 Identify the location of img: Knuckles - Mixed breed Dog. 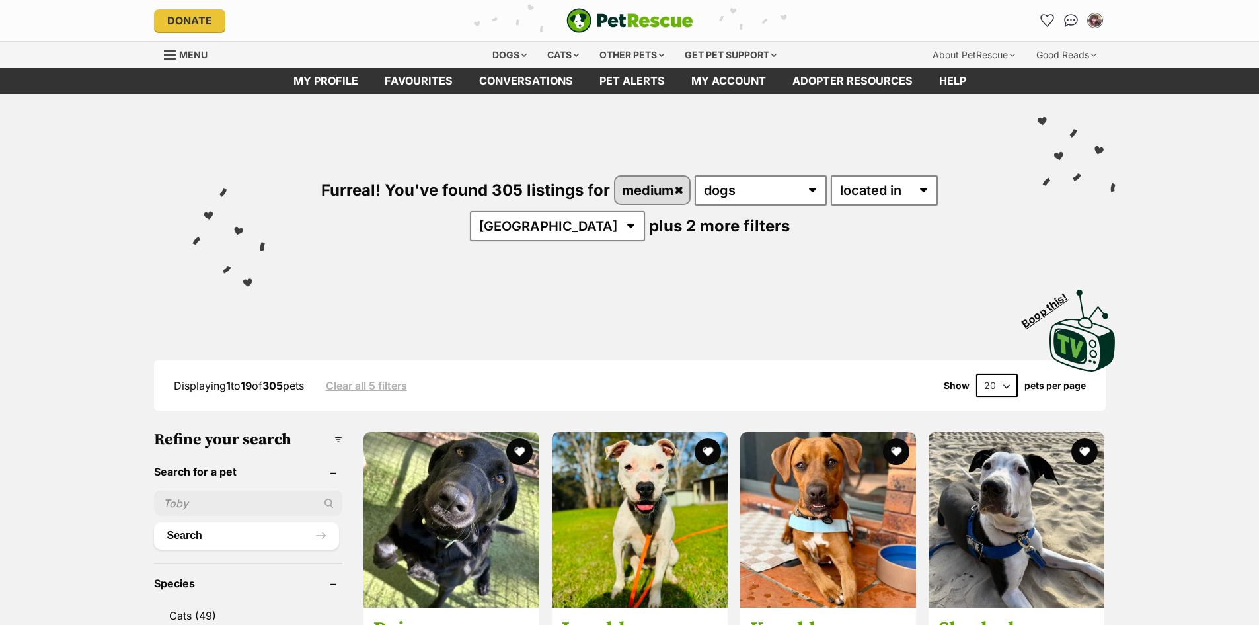
(828, 519).